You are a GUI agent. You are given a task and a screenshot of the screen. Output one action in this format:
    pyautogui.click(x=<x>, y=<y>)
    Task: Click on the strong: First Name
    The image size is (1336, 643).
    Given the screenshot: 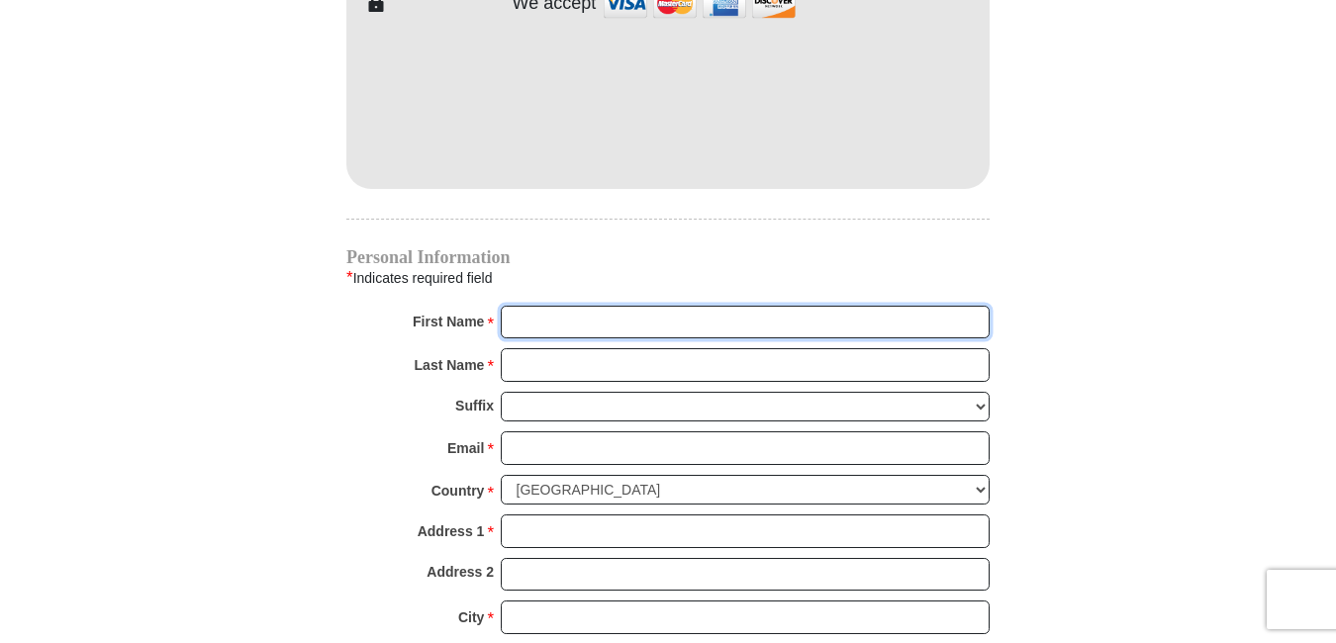 What is the action you would take?
    pyautogui.click(x=448, y=322)
    